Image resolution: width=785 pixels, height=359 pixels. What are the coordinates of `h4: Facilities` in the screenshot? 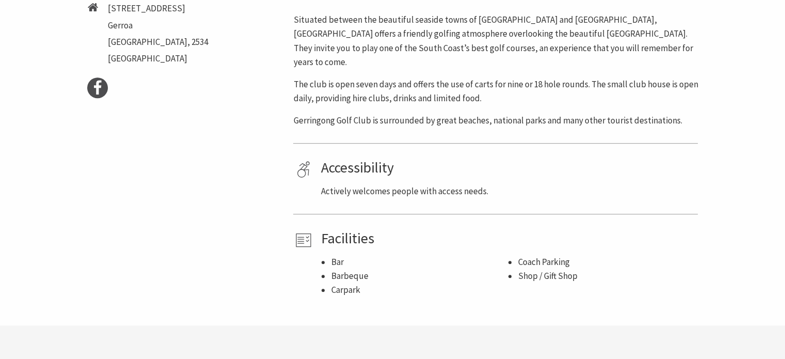 It's located at (507, 238).